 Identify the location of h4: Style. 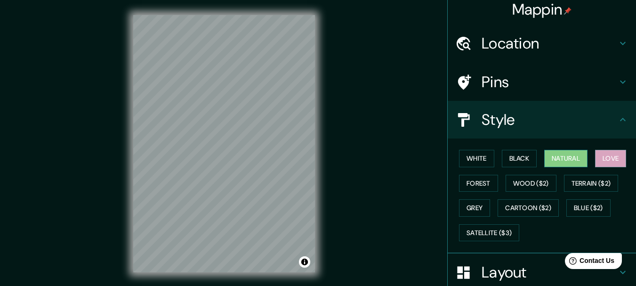
(549, 120).